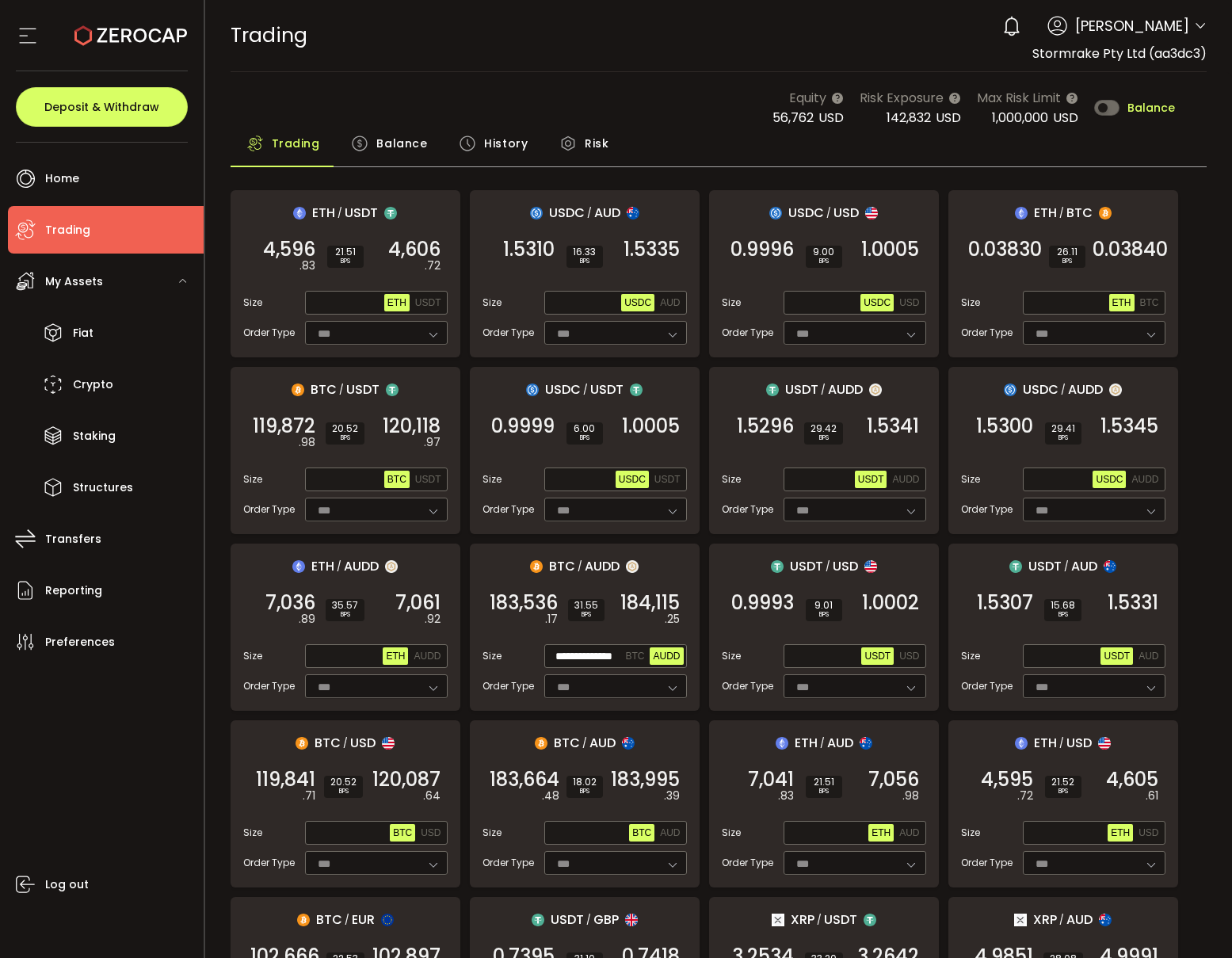 The image size is (1232, 958). Describe the element at coordinates (1026, 796) in the screenshot. I see `em: .72` at that location.